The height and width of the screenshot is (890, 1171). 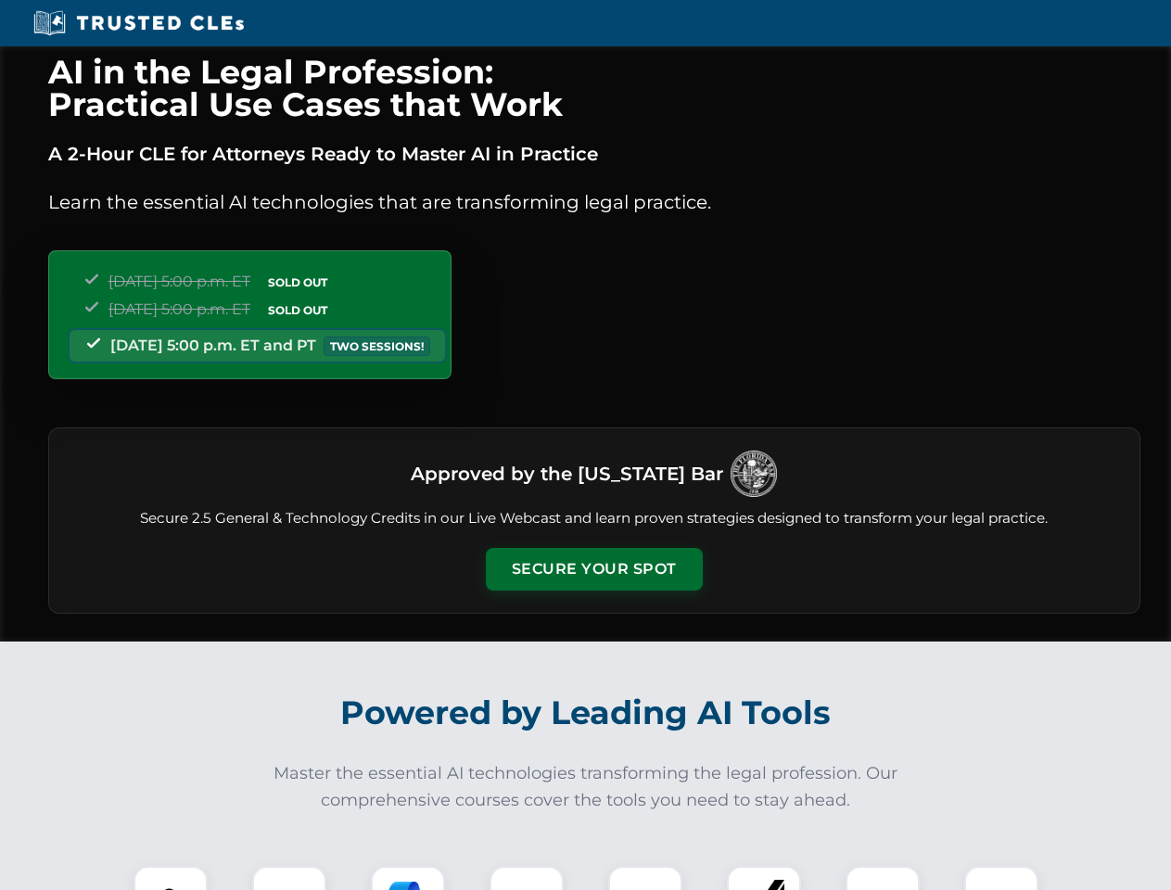 What do you see at coordinates (594, 569) in the screenshot?
I see `button: Secure Your Spot` at bounding box center [594, 569].